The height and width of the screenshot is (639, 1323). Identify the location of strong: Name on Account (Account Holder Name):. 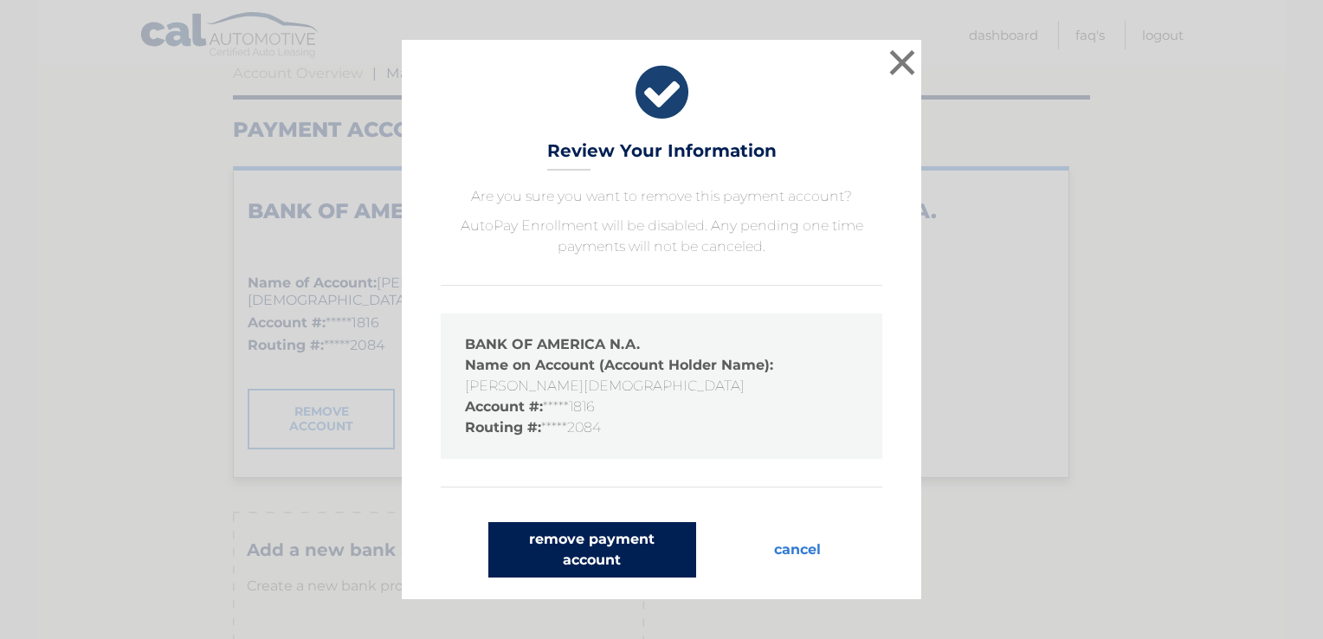
(619, 364).